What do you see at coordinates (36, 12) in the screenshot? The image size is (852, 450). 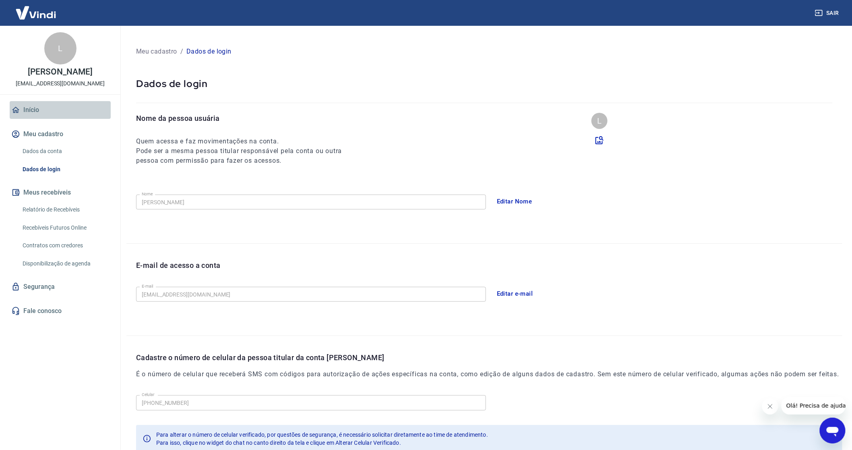 I see `img: Vindi` at bounding box center [36, 12].